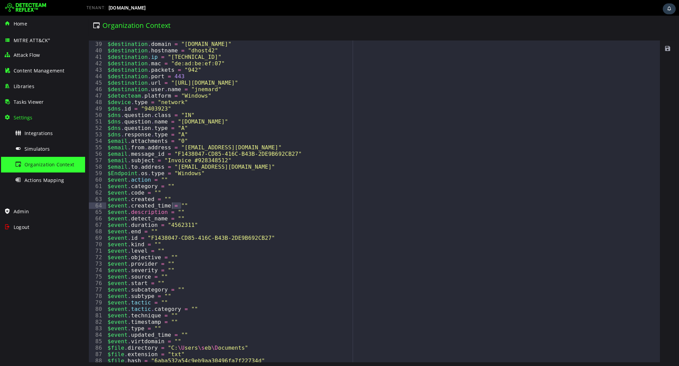 The height and width of the screenshot is (366, 679). Describe the element at coordinates (12, 125) in the screenshot. I see `div: 54` at that location.